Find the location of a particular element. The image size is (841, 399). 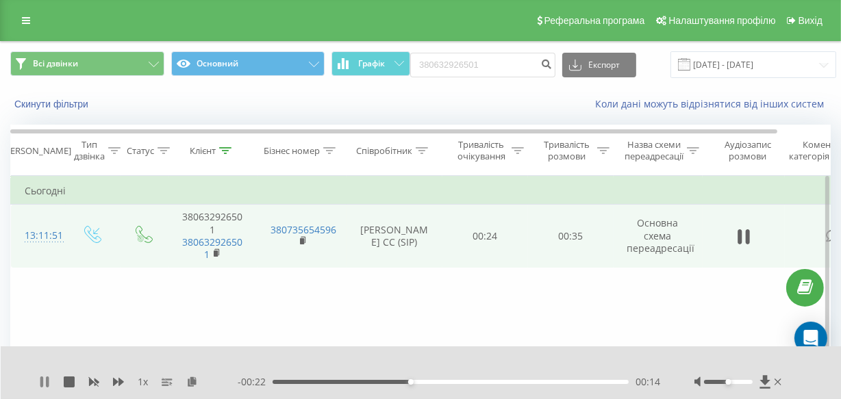

td: Основна схема переадресації is located at coordinates (658, 236).